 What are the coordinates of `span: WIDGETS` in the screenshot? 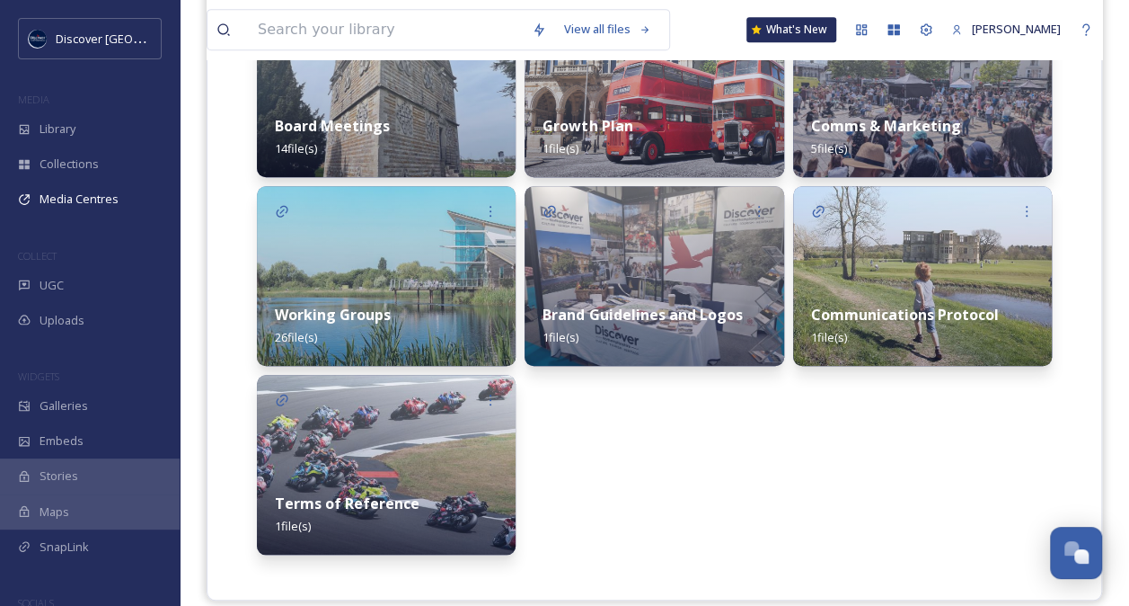 It's located at (39, 376).